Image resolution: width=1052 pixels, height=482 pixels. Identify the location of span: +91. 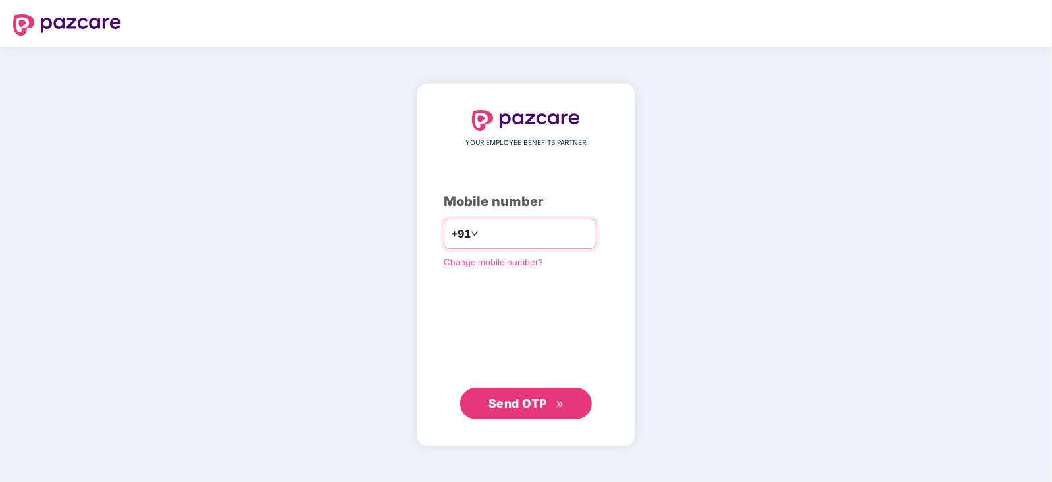
(461, 234).